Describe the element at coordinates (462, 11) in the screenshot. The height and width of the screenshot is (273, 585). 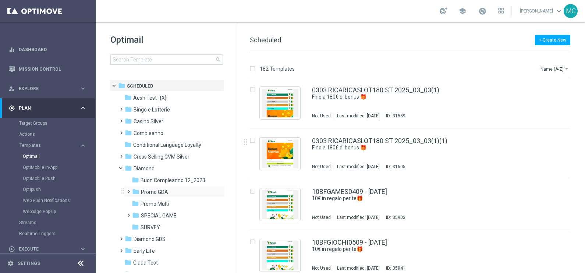
I see `span: school` at that location.